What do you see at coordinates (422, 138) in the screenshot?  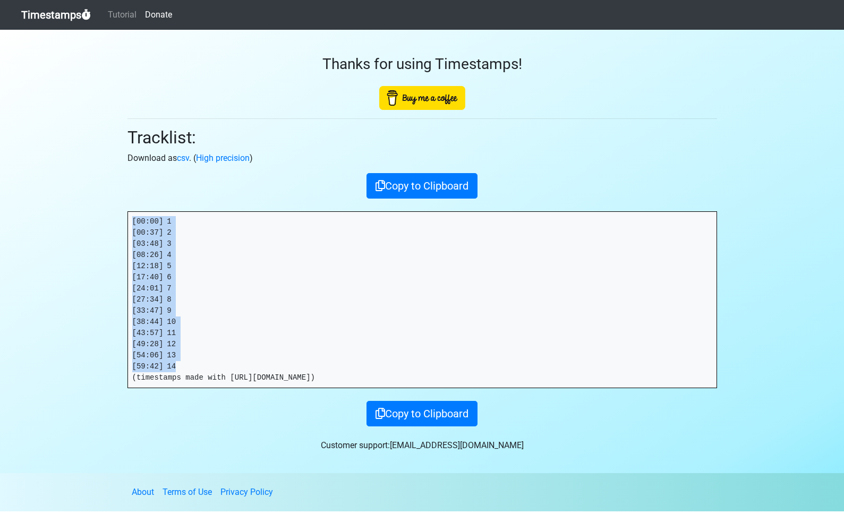 I see `h2: Tracklist:` at bounding box center [422, 138].